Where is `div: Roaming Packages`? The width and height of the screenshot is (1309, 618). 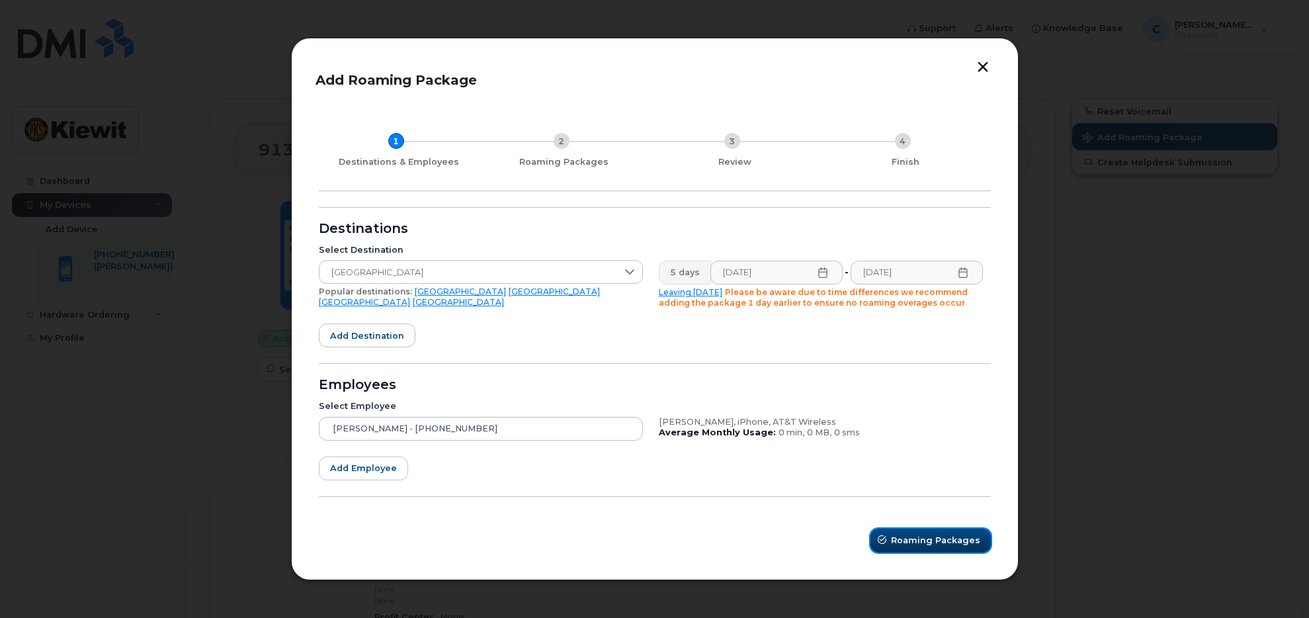 div: Roaming Packages is located at coordinates (564, 162).